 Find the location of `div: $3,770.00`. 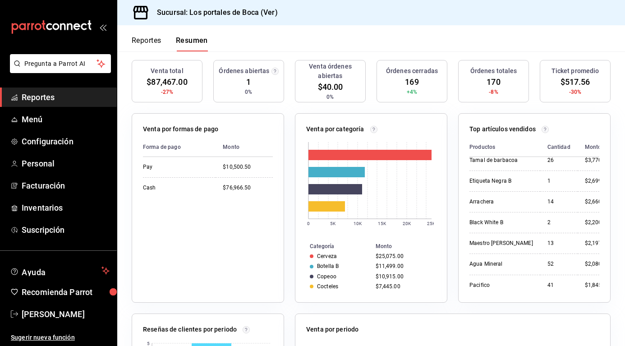

div: $3,770.00 is located at coordinates (599, 160).